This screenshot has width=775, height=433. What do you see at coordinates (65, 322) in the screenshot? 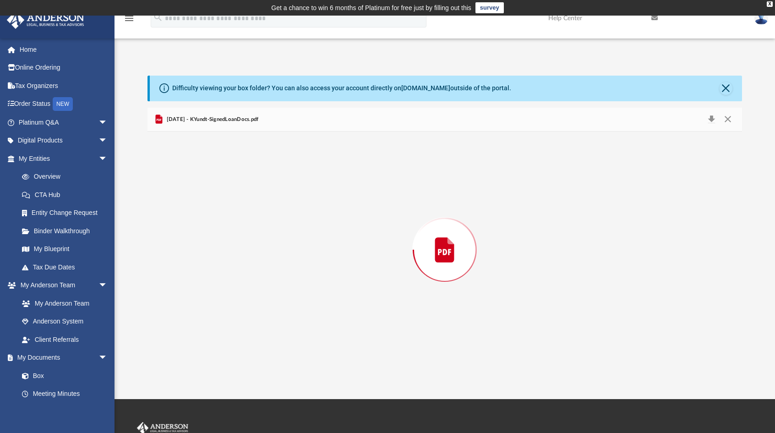
I see `a: Anderson System` at bounding box center [65, 322].